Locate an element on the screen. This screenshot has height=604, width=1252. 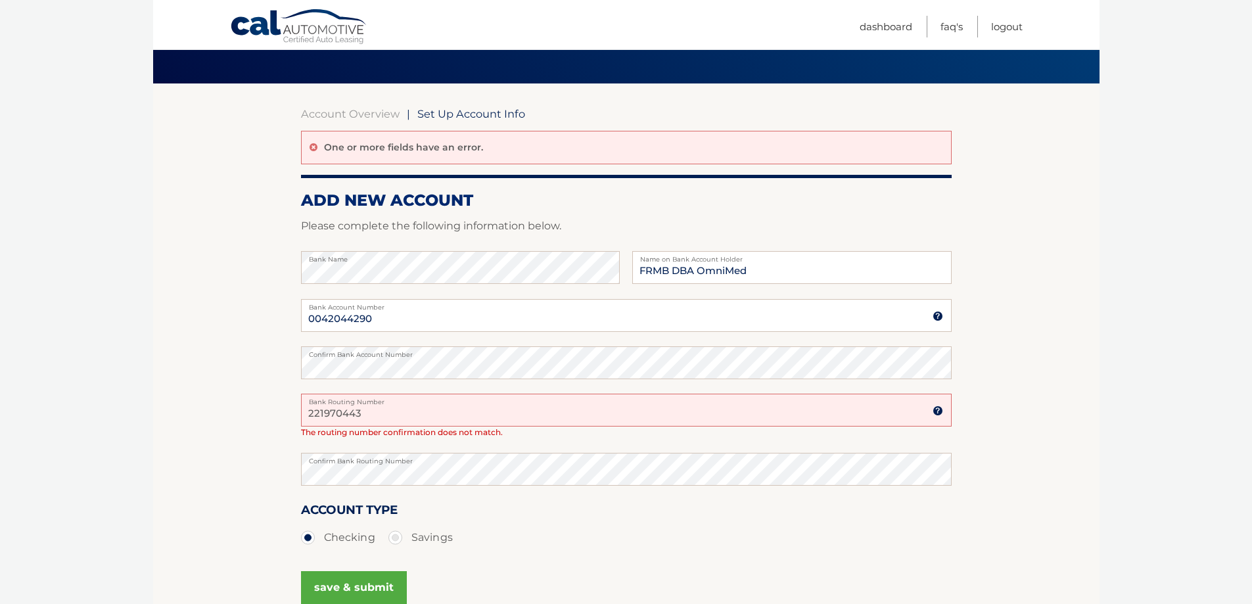
input: Bank Routing Number is located at coordinates (626, 410).